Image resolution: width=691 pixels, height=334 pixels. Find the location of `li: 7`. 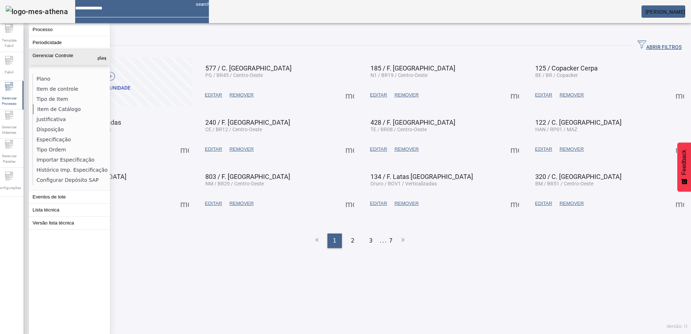

li: 7 is located at coordinates (391, 241).